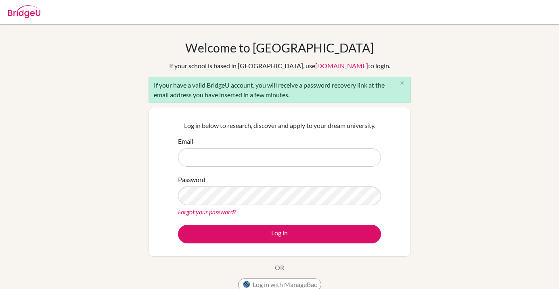 The height and width of the screenshot is (289, 559). I want to click on button: Log in, so click(279, 234).